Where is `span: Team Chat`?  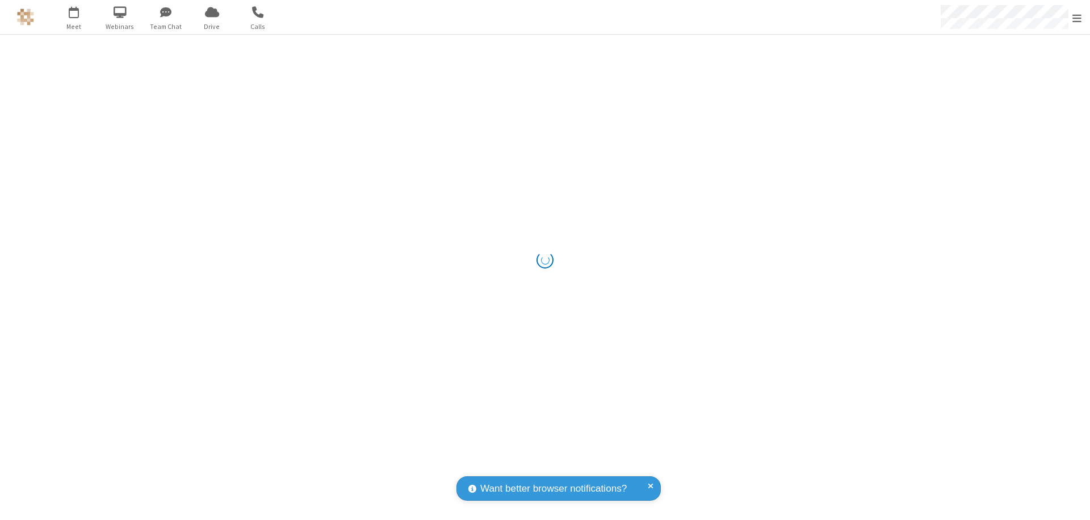
span: Team Chat is located at coordinates (166, 27).